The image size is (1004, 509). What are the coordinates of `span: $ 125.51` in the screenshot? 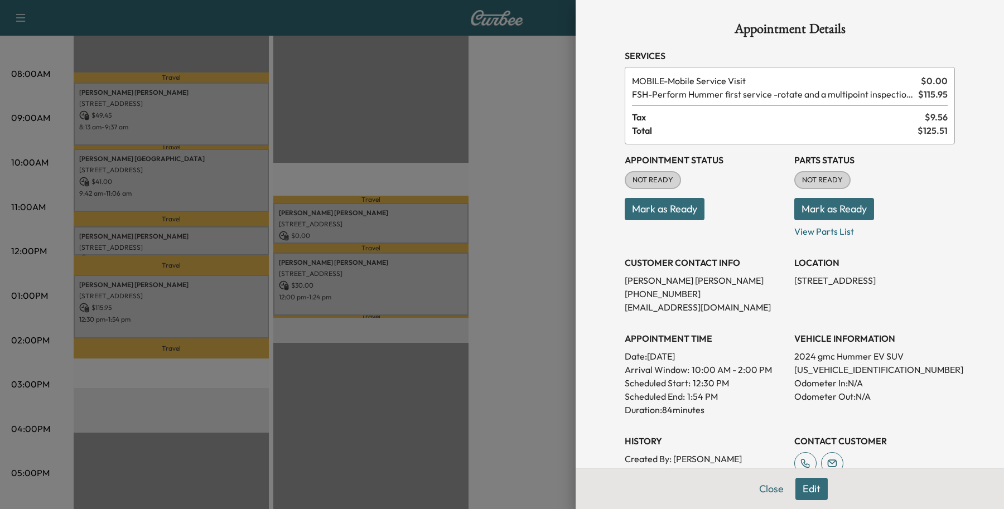 It's located at (932, 130).